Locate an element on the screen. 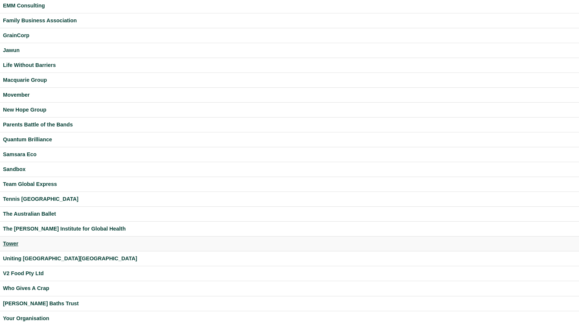 This screenshot has width=579, height=325. a: Tower is located at coordinates (290, 243).